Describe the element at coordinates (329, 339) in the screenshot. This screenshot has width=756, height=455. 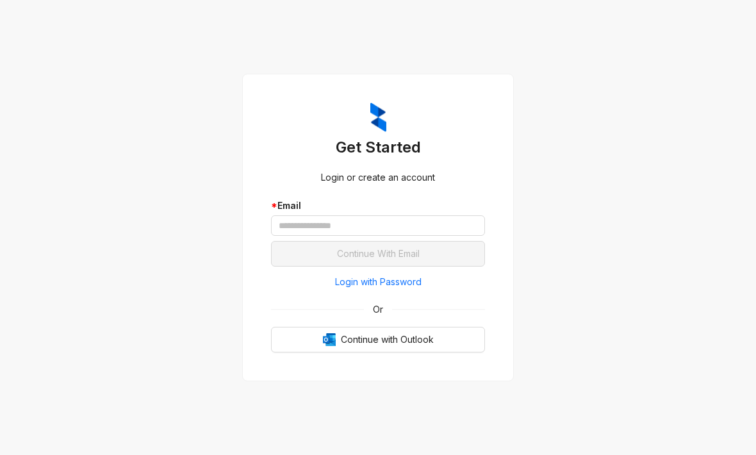
I see `img: Outlook` at that location.